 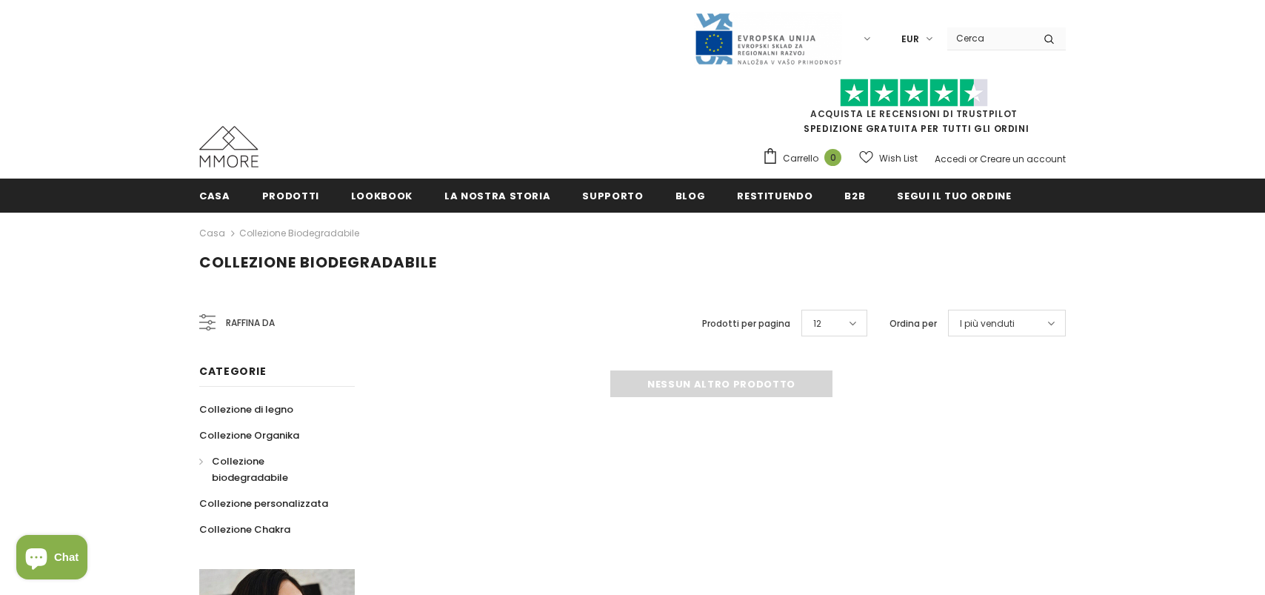 I want to click on span: Collezione personalizzata, so click(x=264, y=503).